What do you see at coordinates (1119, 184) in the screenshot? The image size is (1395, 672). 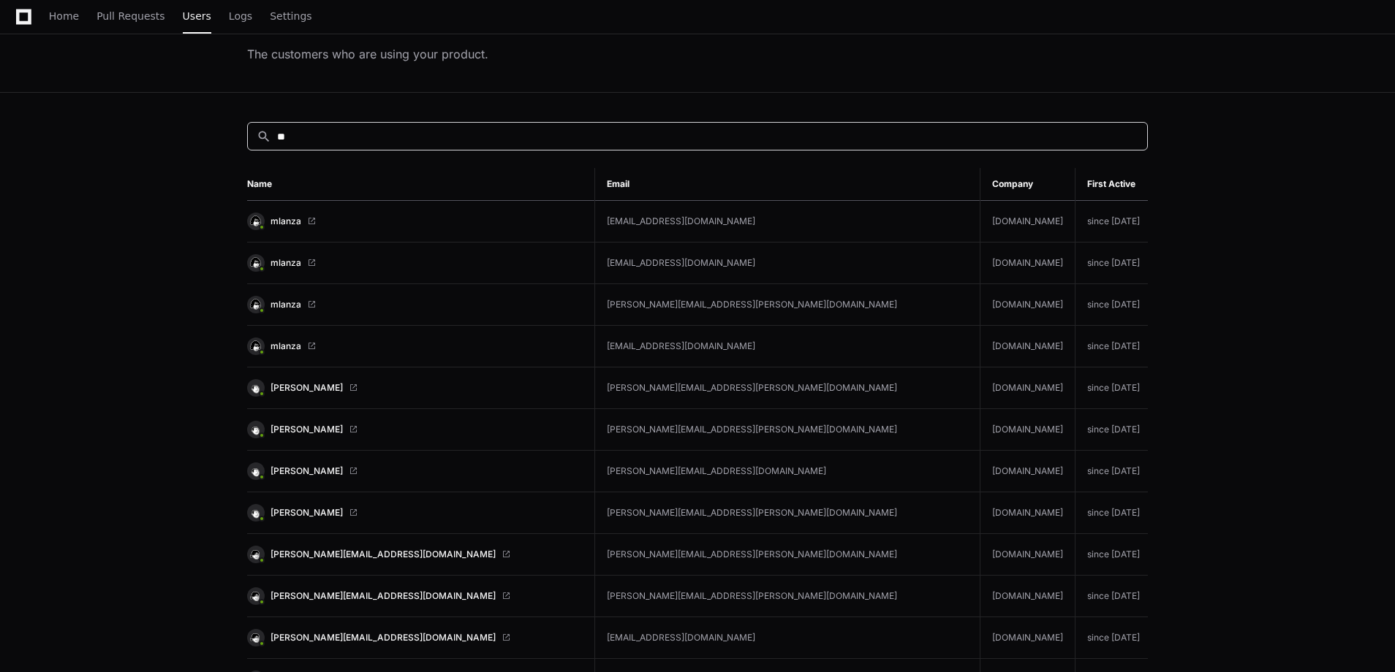 I see `th: First Active` at bounding box center [1119, 184].